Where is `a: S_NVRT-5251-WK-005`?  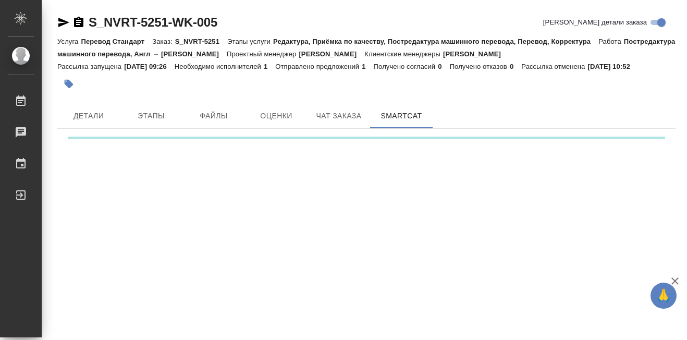 a: S_NVRT-5251-WK-005 is located at coordinates (153, 22).